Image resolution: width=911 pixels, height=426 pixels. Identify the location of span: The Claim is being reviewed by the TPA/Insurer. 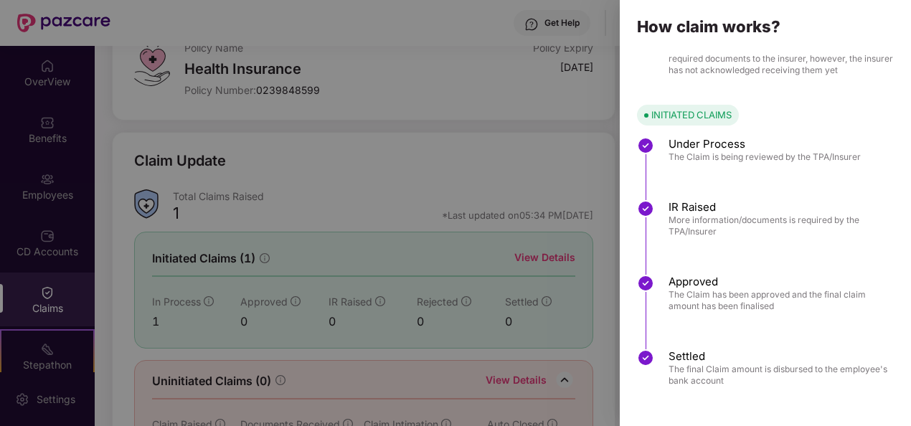
(765, 157).